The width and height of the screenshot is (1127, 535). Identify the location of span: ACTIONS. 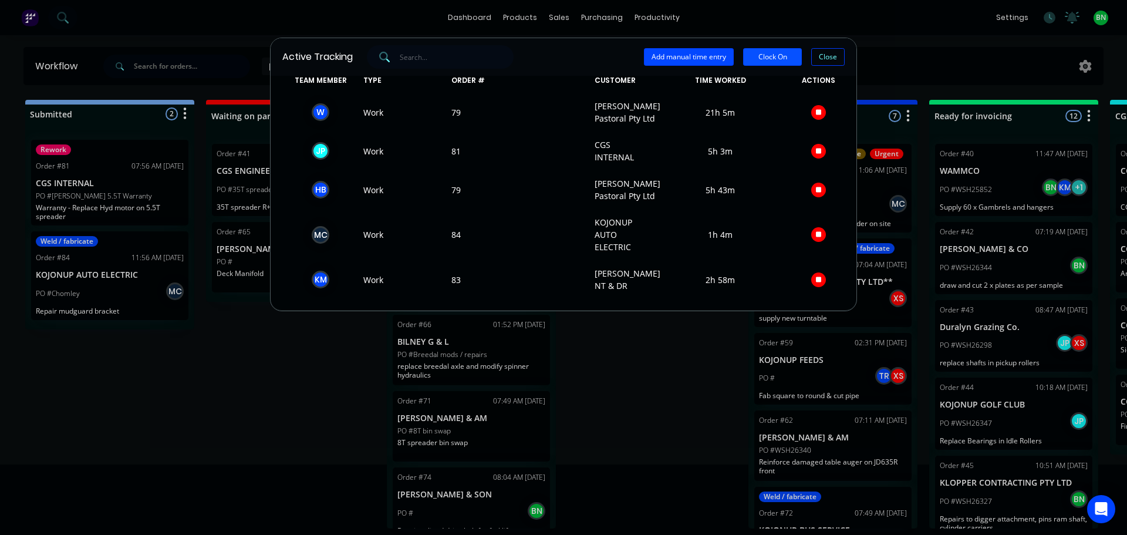
(818, 80).